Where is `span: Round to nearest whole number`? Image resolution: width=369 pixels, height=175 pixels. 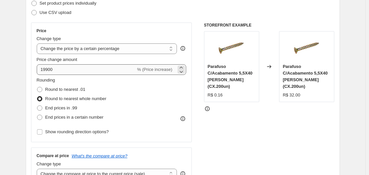 span: Round to nearest whole number is located at coordinates (76, 98).